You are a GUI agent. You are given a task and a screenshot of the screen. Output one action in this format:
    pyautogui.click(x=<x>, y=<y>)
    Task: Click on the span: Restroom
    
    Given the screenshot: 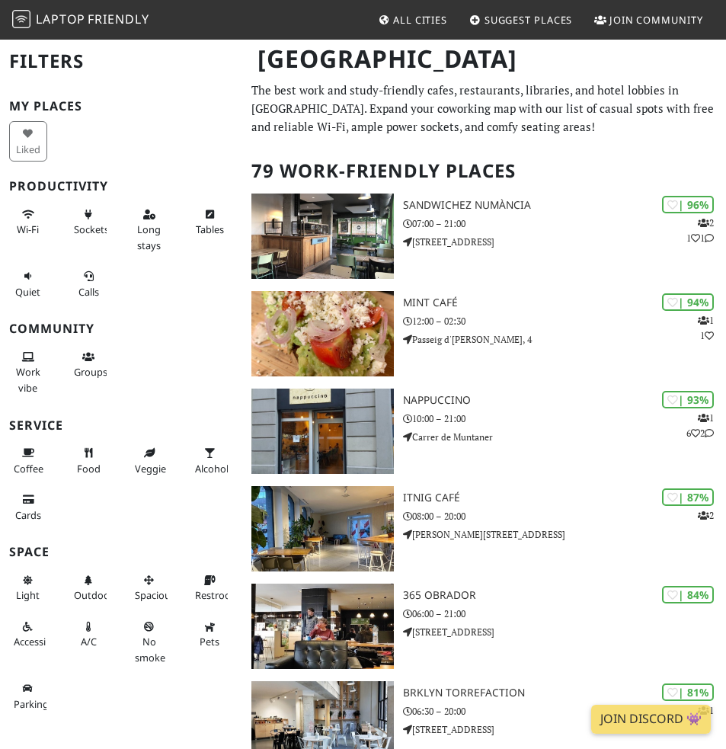 What is the action you would take?
    pyautogui.click(x=217, y=595)
    